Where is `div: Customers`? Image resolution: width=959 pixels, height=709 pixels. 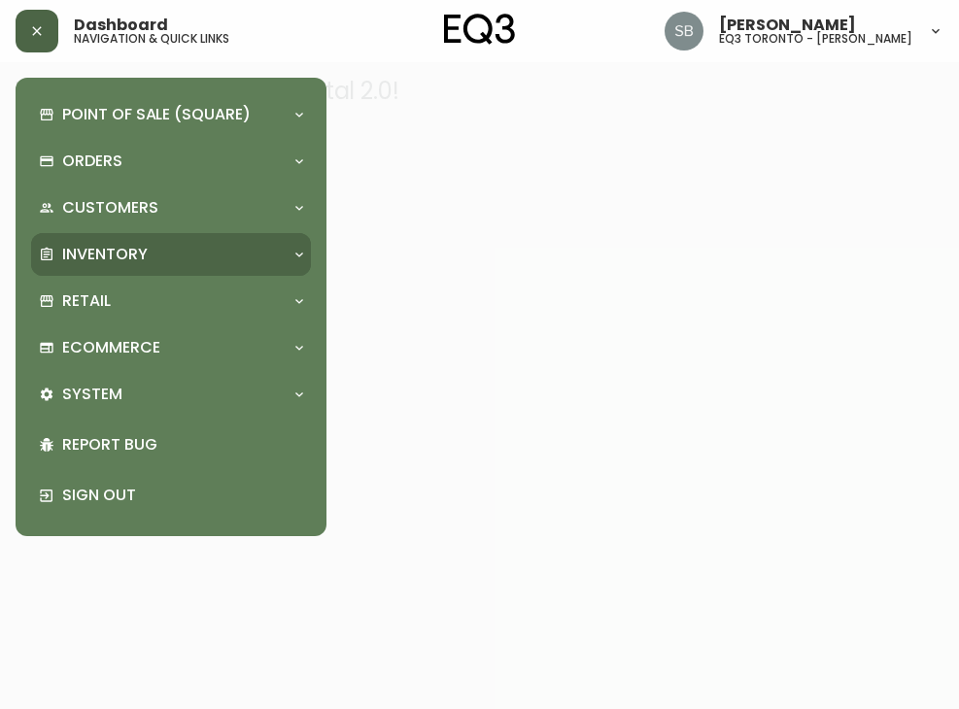
div: Customers is located at coordinates (171, 208).